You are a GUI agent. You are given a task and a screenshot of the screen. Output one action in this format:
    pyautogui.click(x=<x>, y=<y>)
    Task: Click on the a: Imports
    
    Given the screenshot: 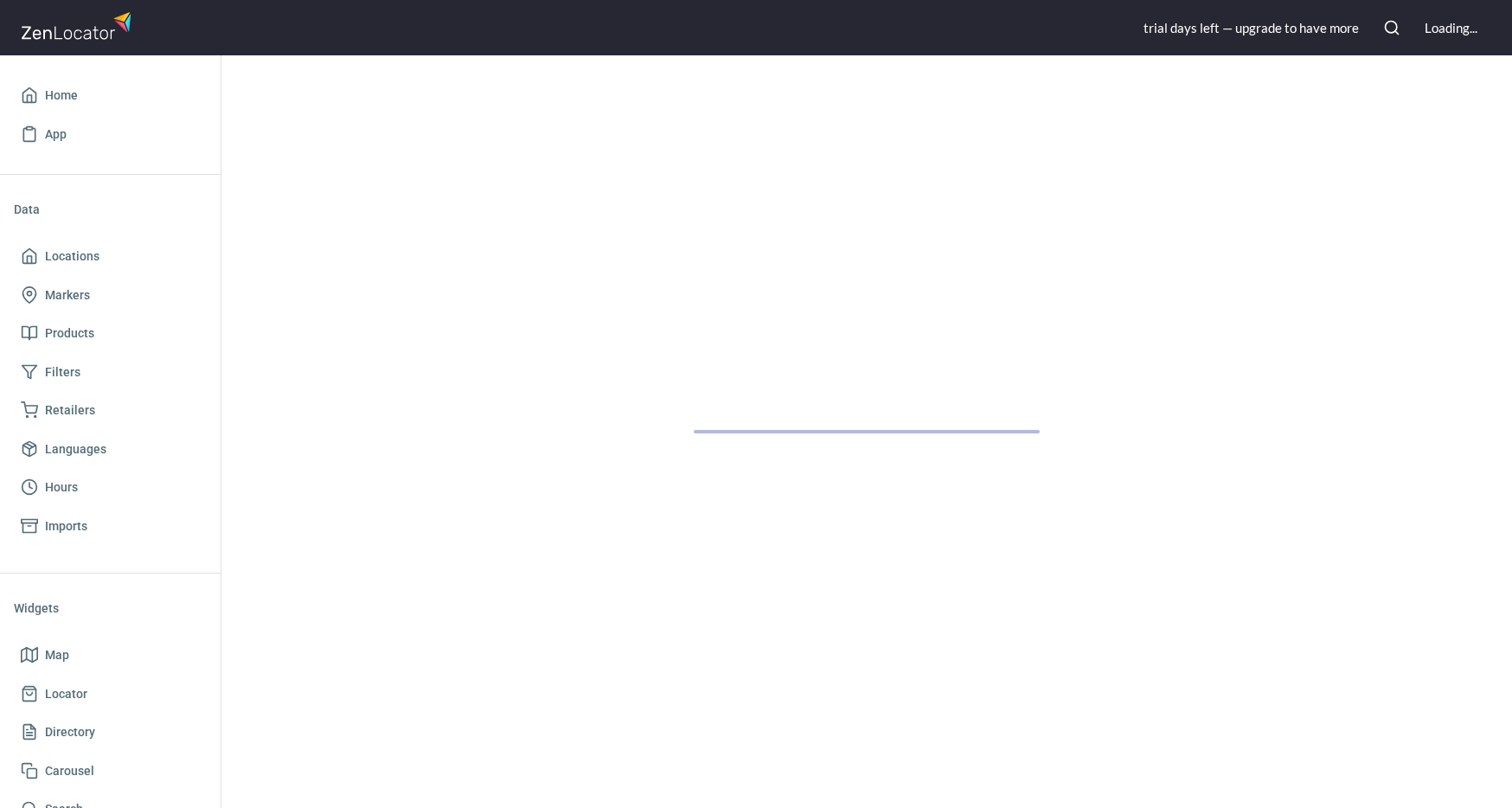 What is the action you would take?
    pyautogui.click(x=110, y=526)
    